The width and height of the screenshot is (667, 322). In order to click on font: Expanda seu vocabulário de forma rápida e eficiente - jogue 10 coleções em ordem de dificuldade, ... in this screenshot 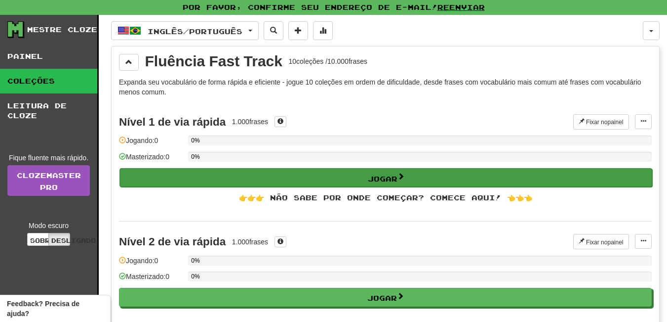, I will do `click(380, 87)`.